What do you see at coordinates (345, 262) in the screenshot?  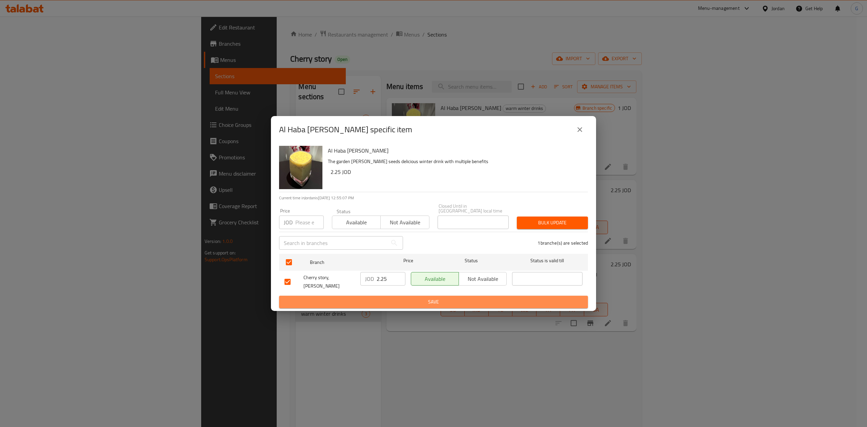 I see `span: Branch` at bounding box center [345, 262].